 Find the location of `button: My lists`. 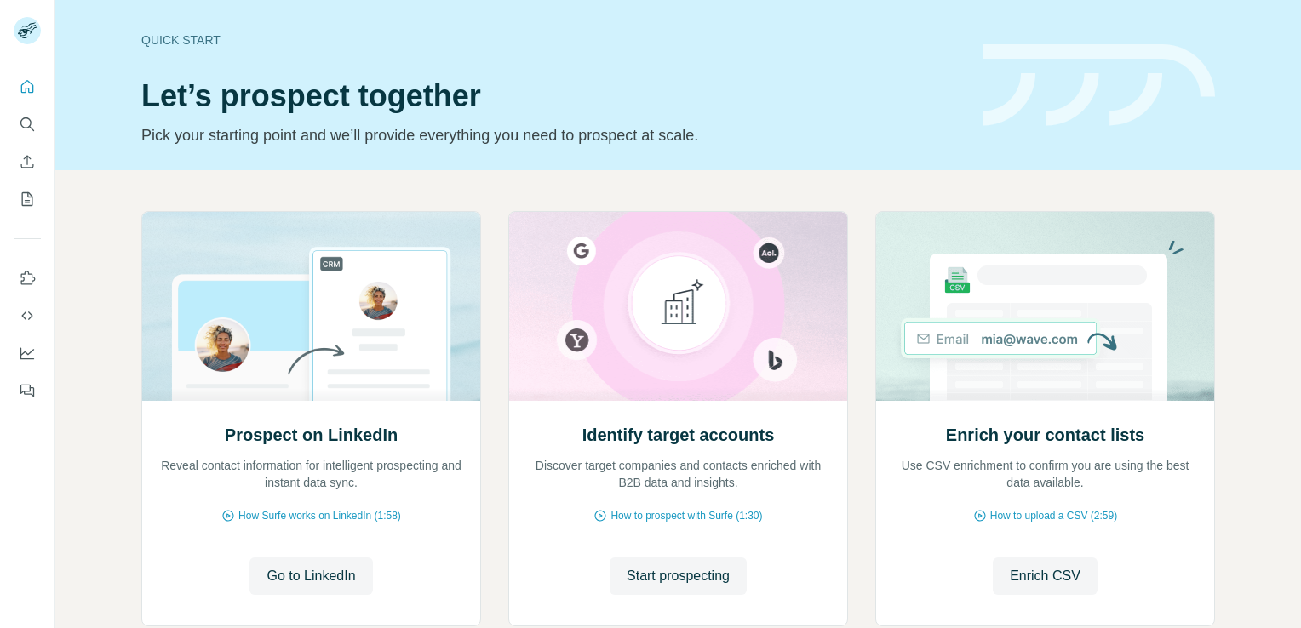

button: My lists is located at coordinates (27, 199).